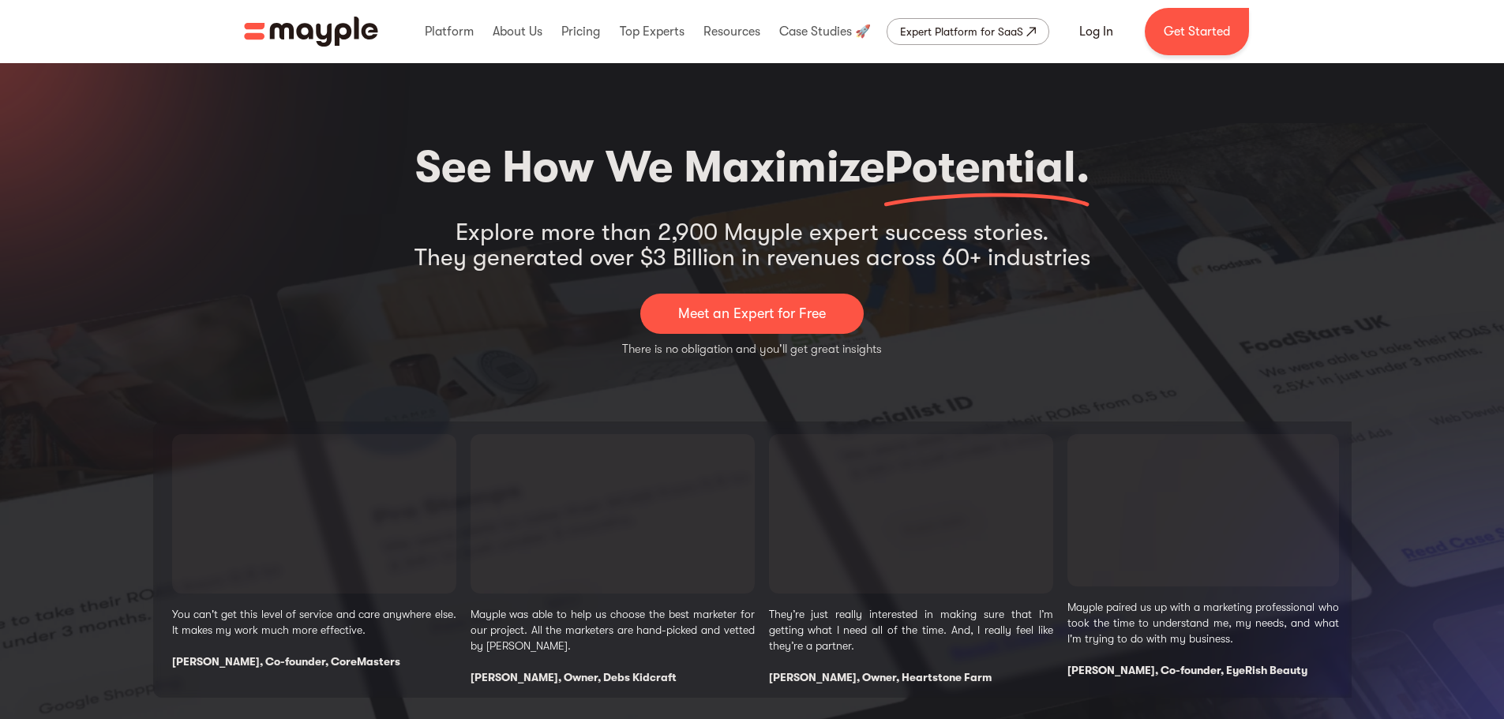 This screenshot has height=719, width=1504. Describe the element at coordinates (613, 630) in the screenshot. I see `p: Mayple was able to help us choose the best marketer for our project. All the marketers are hand-p...` at that location.